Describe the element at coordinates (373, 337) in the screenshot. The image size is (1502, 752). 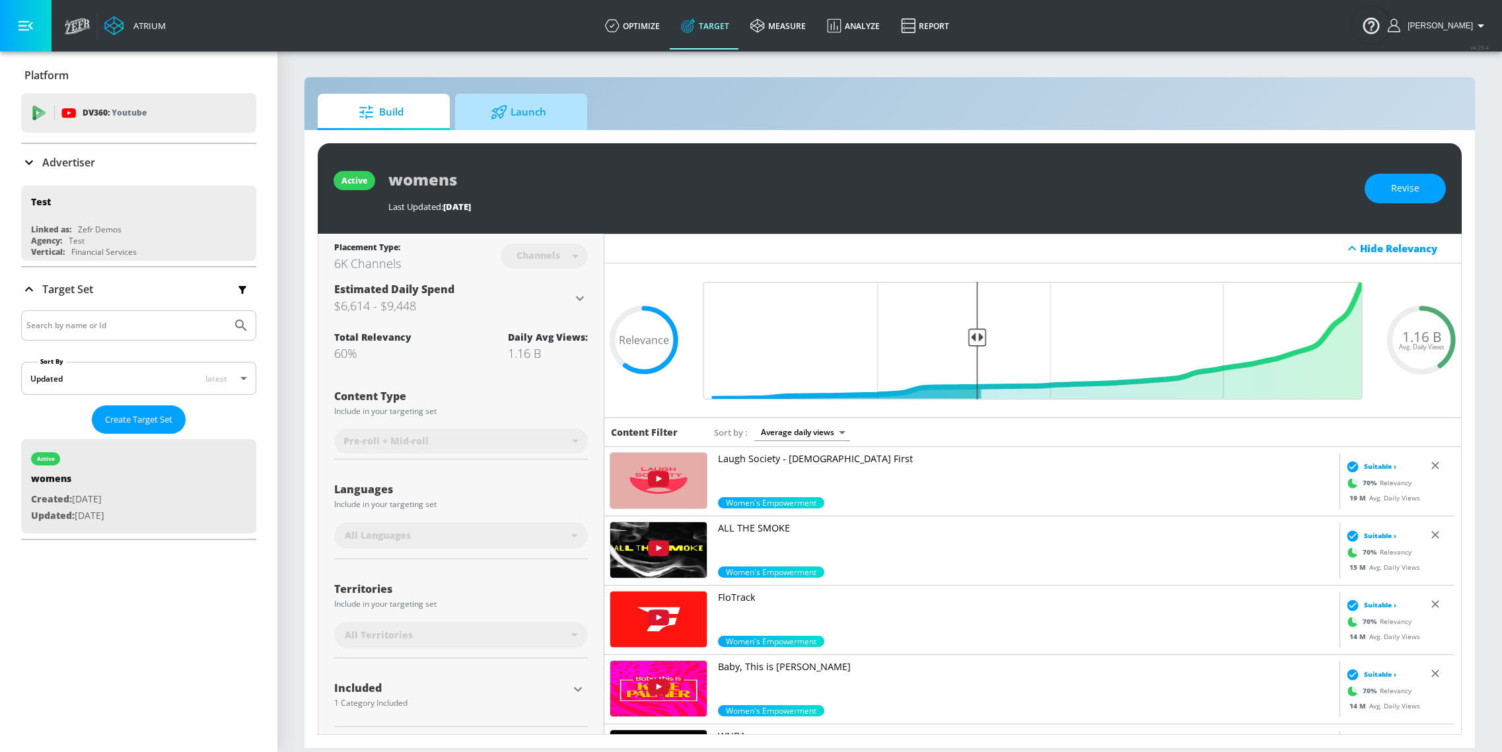
I see `div: Total Relevancy` at that location.